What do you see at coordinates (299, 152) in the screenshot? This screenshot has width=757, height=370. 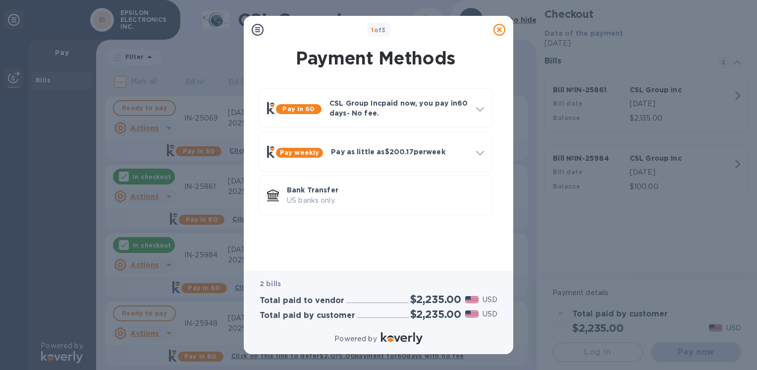 I see `b: Pay weekly` at bounding box center [299, 152].